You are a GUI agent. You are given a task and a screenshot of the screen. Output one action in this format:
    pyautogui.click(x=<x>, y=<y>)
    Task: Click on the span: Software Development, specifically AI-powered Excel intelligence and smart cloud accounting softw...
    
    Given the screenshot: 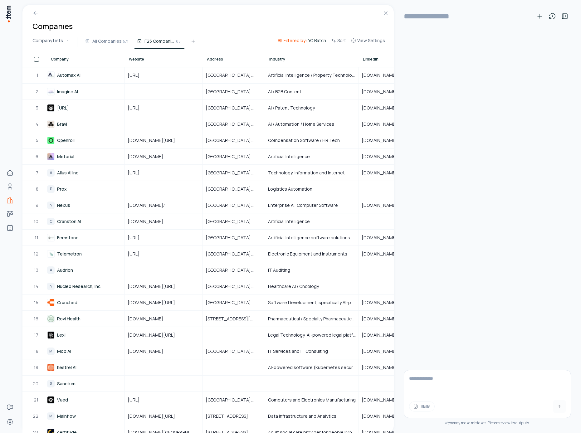 What is the action you would take?
    pyautogui.click(x=312, y=303)
    